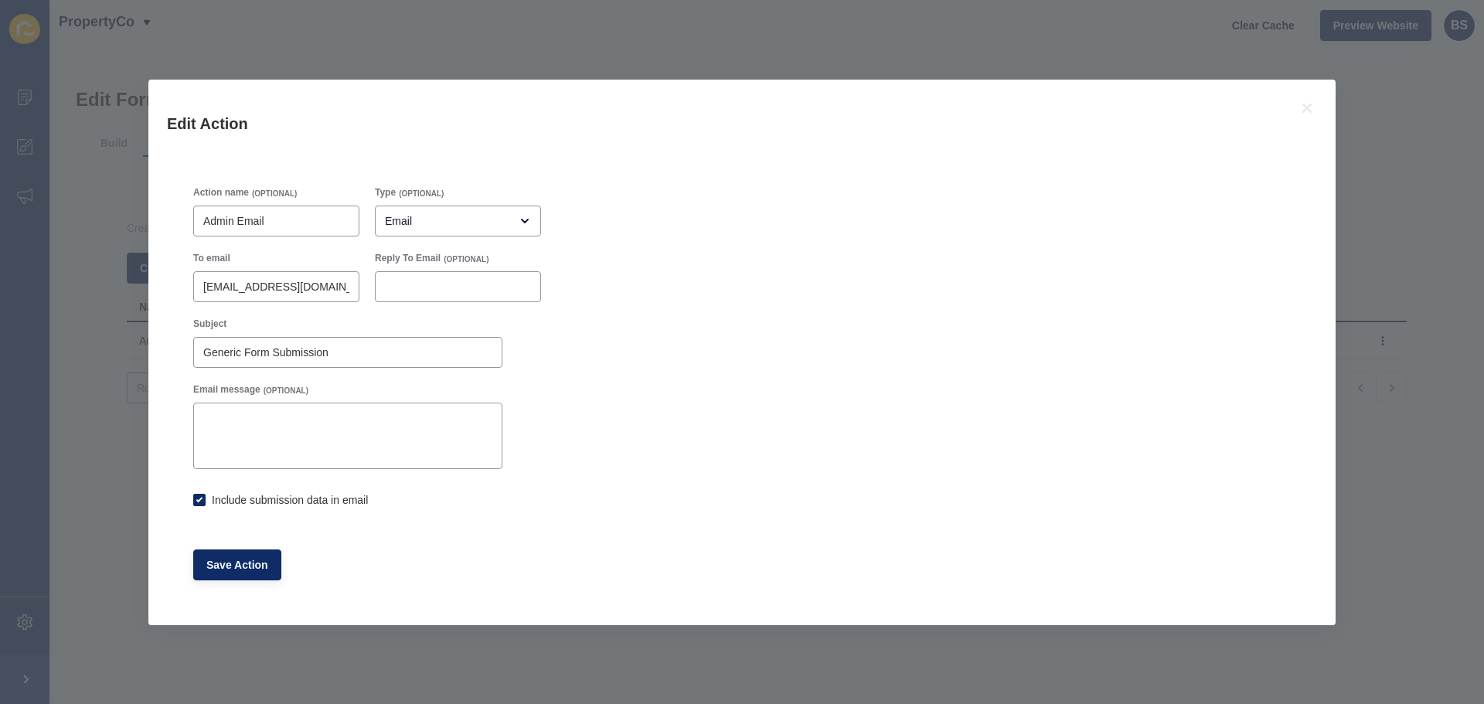 This screenshot has height=704, width=1484. Describe the element at coordinates (221, 192) in the screenshot. I see `label: Action name` at that location.